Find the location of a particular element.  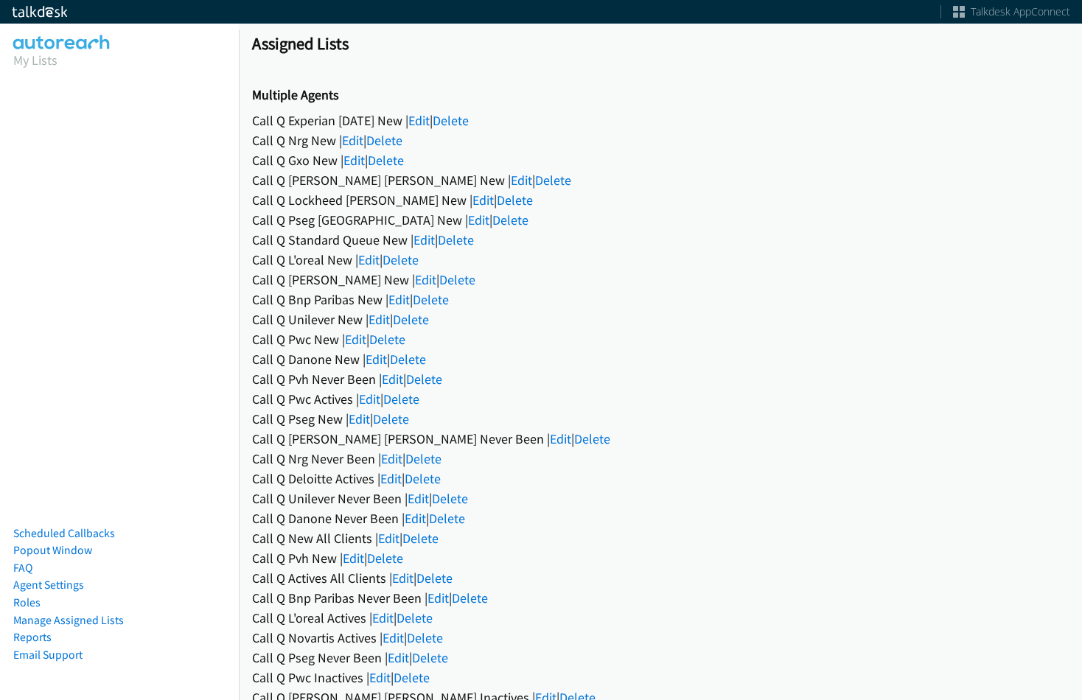

div: Call Q Pwc New | | is located at coordinates (660, 339).